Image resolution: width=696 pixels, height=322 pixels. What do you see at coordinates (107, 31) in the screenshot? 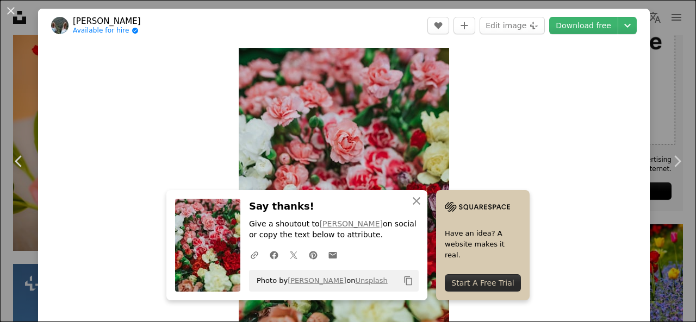
I see `a: Available for hire` at bounding box center [107, 31].